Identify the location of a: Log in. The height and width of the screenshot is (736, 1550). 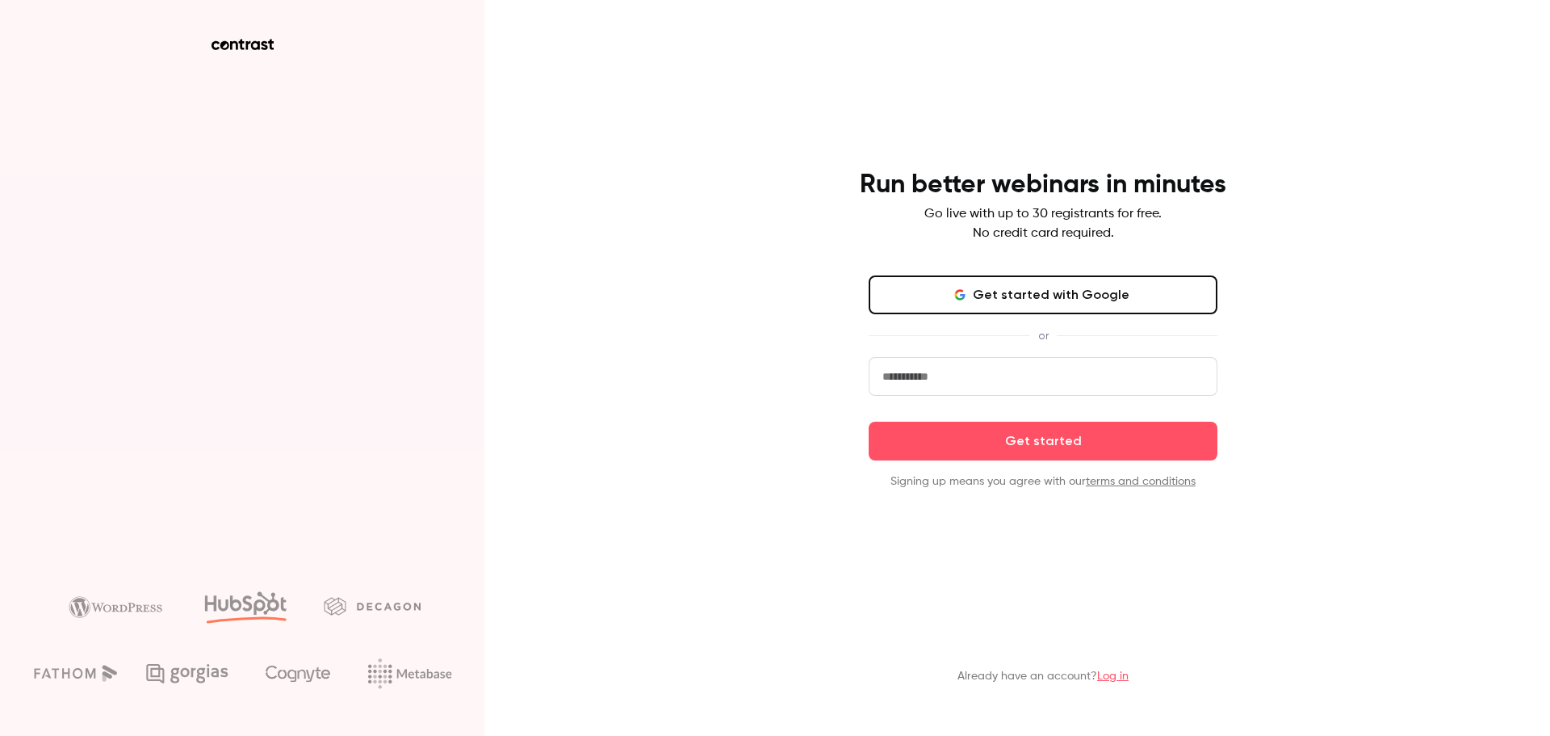
(1113, 676).